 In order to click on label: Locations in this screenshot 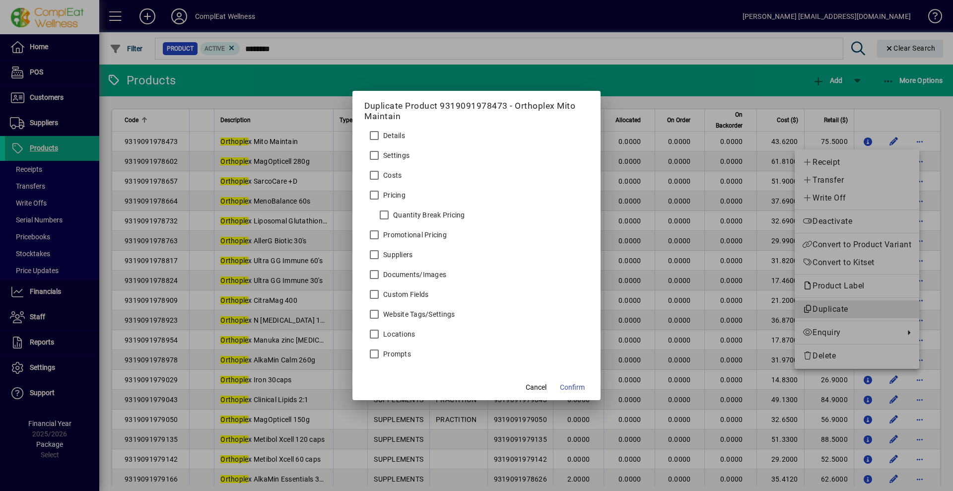, I will do `click(398, 334)`.